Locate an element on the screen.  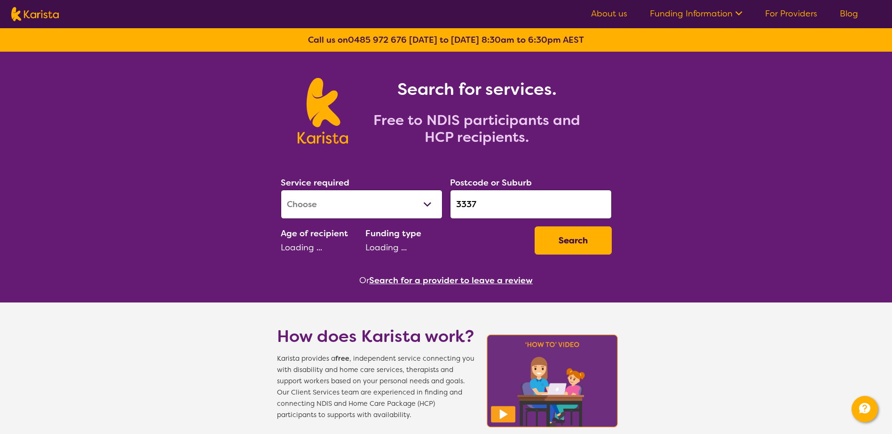
button: Channel Menu is located at coordinates (864, 409).